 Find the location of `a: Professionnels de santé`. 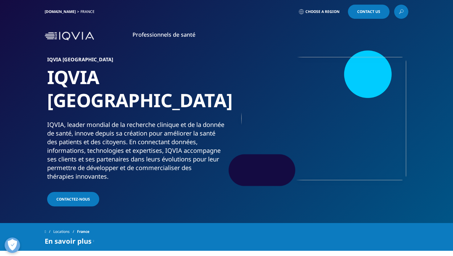

a: Professionnels de santé is located at coordinates (164, 35).